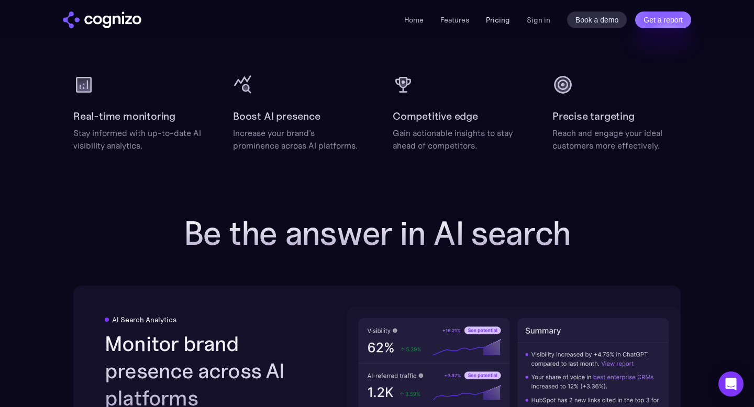 This screenshot has width=754, height=407. Describe the element at coordinates (663, 20) in the screenshot. I see `a: Get a report` at that location.